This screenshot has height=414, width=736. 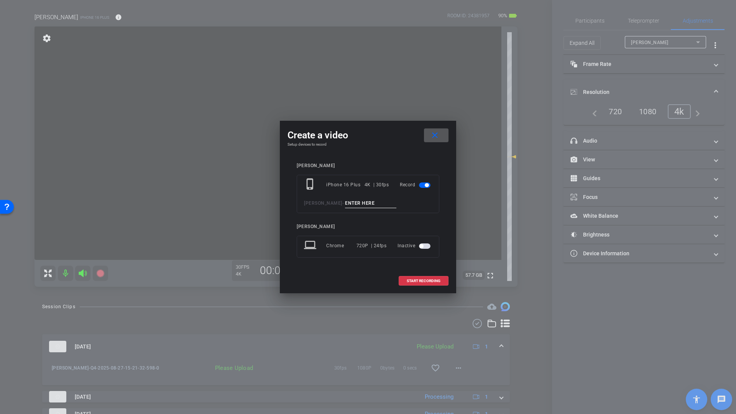 I want to click on mat-icon: phone_iphone, so click(x=311, y=185).